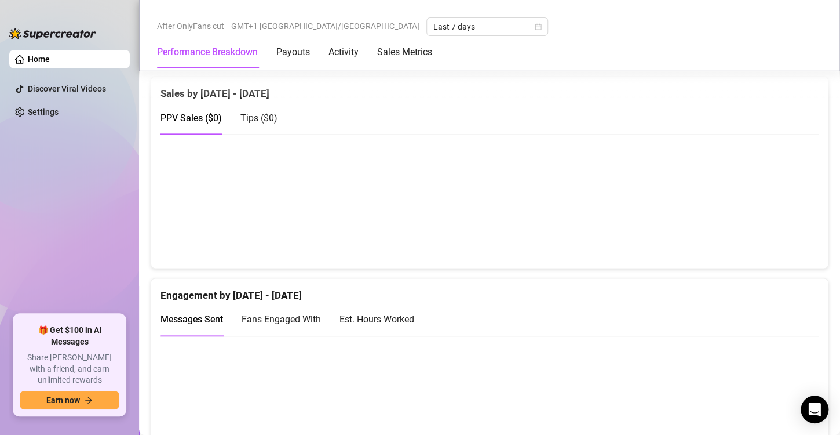  What do you see at coordinates (89, 400) in the screenshot?
I see `span: arrow-right` at bounding box center [89, 400].